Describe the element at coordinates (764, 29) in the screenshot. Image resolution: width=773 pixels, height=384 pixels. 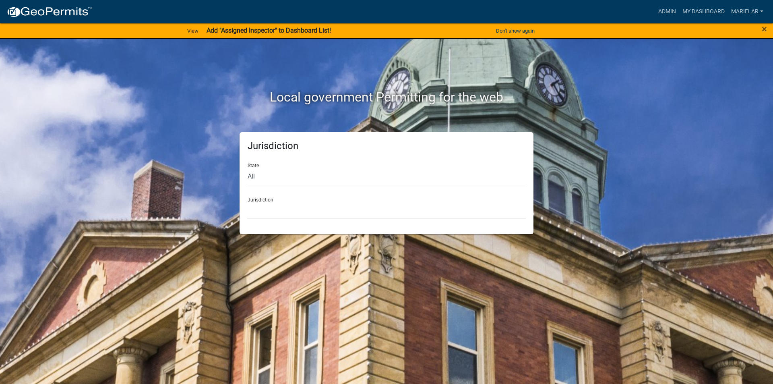
I see `button: Close` at that location.